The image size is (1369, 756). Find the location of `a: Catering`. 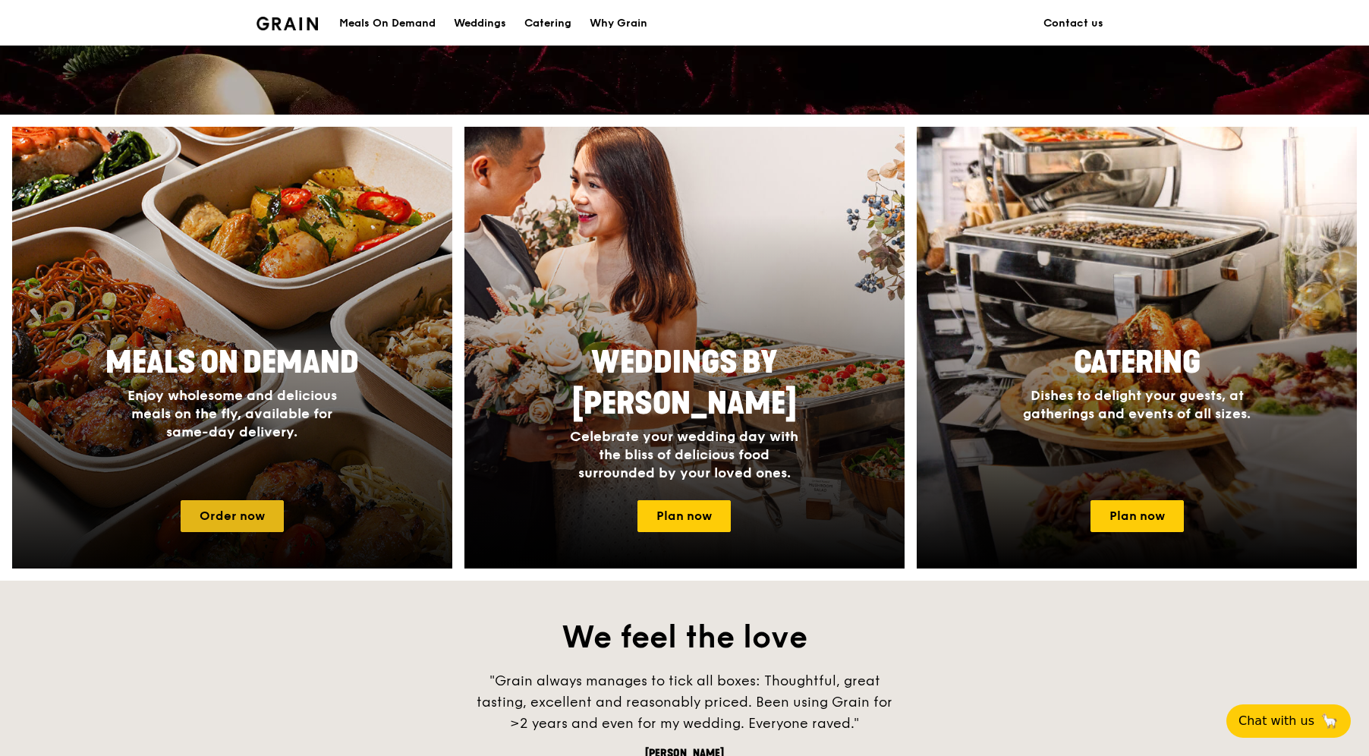

a: Catering is located at coordinates (548, 24).